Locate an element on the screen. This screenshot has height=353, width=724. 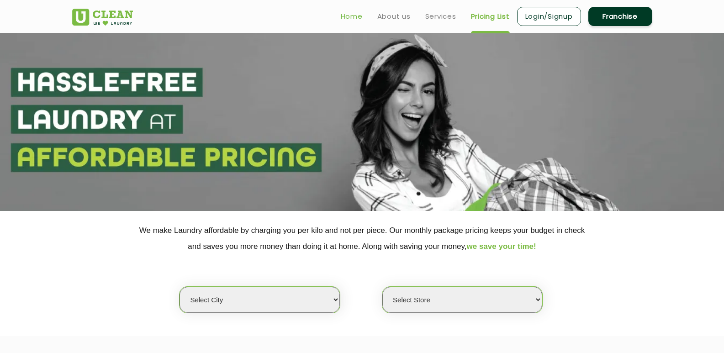
p: We make Laundry affordable by charging you per kilo and not per piece. Our monthly package pricin... is located at coordinates (362, 238).